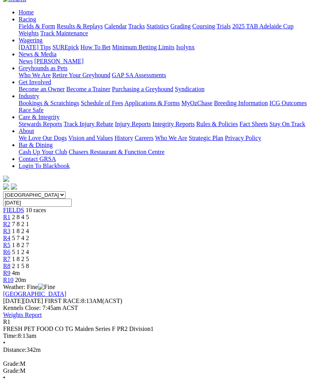 This screenshot has height=379, width=314. I want to click on a: About, so click(26, 131).